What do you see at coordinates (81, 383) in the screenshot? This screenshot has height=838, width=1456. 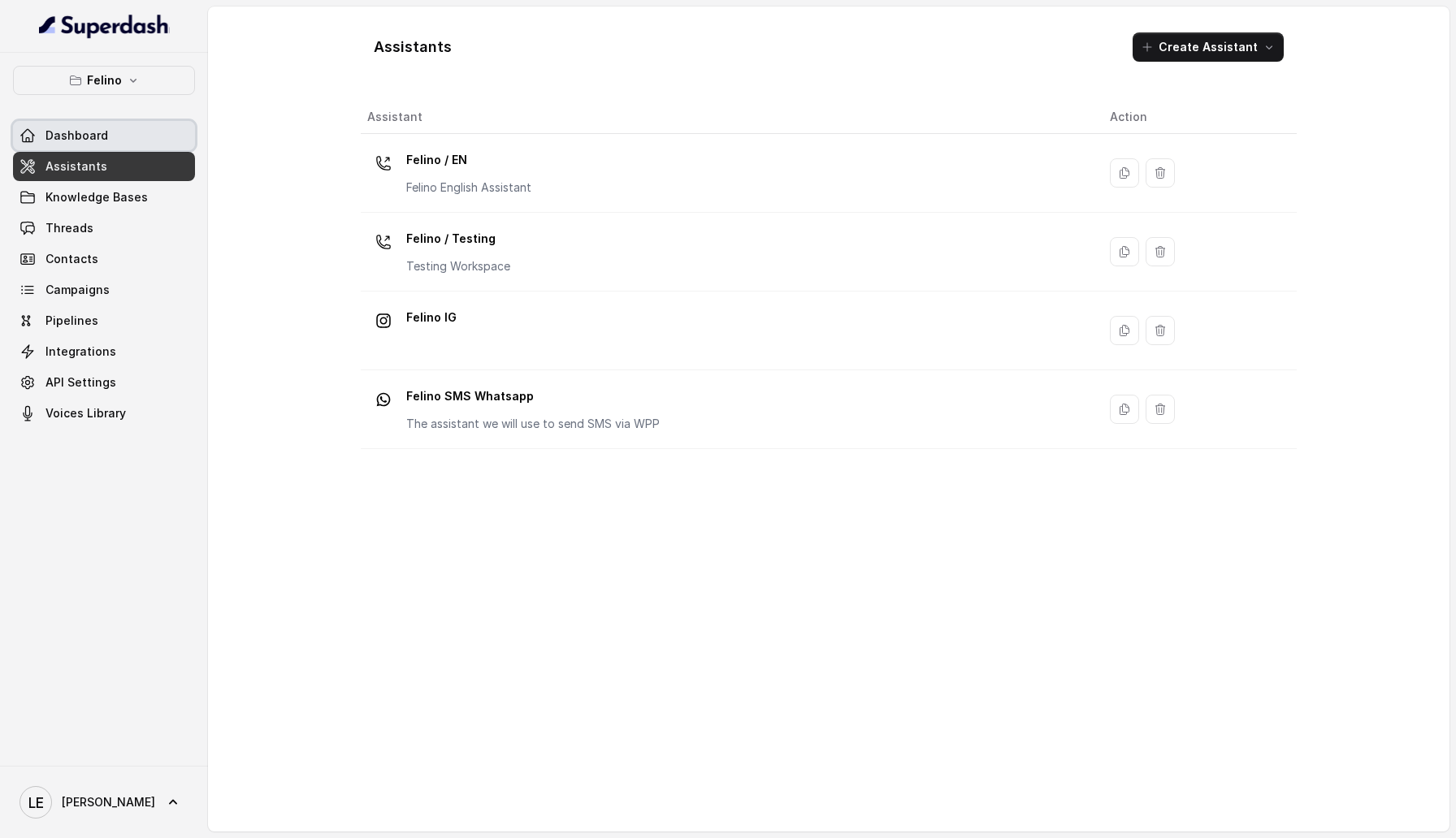 I see `span: API Settings` at bounding box center [81, 383].